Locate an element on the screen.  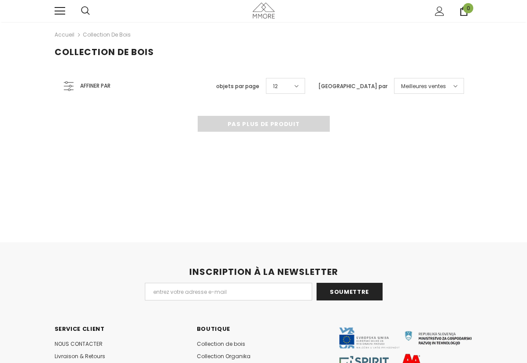
span: Affiner par is located at coordinates (95, 86).